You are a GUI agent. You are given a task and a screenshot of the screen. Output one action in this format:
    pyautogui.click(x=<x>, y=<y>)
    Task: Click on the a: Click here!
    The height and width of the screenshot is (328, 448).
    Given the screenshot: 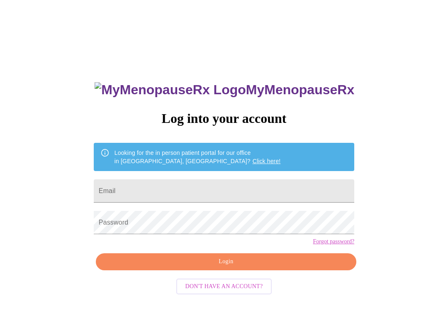 What is the action you would take?
    pyautogui.click(x=267, y=161)
    